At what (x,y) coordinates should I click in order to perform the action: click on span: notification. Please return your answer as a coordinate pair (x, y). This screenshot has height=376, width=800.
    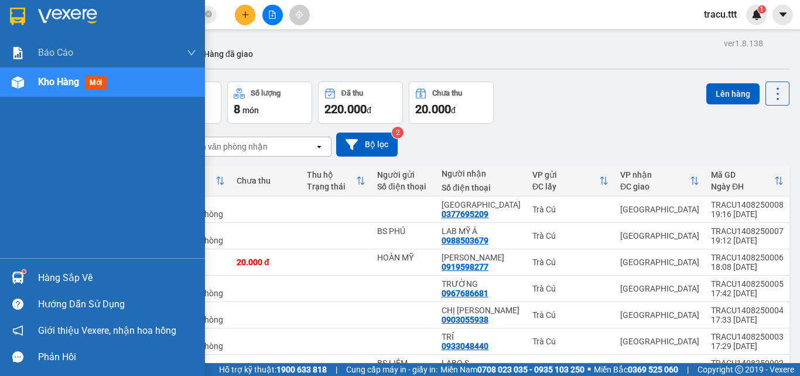
    Looking at the image, I should click on (18, 330).